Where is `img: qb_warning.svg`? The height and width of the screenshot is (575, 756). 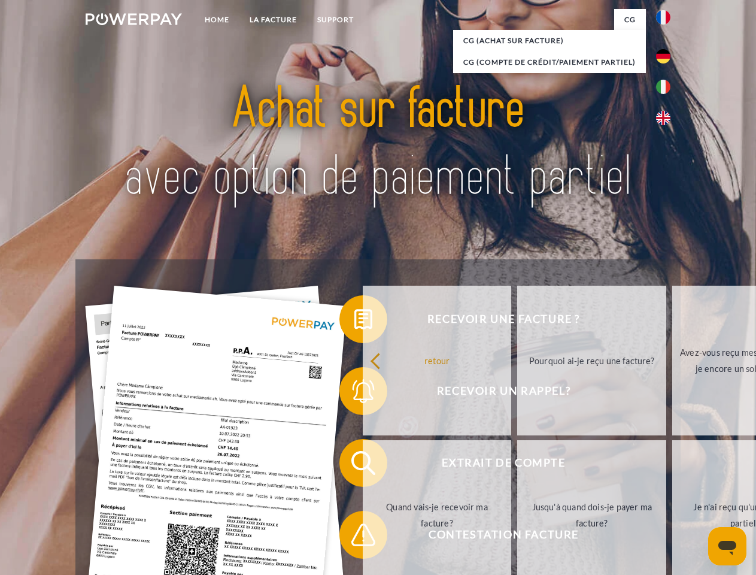 img: qb_warning.svg is located at coordinates (363, 534).